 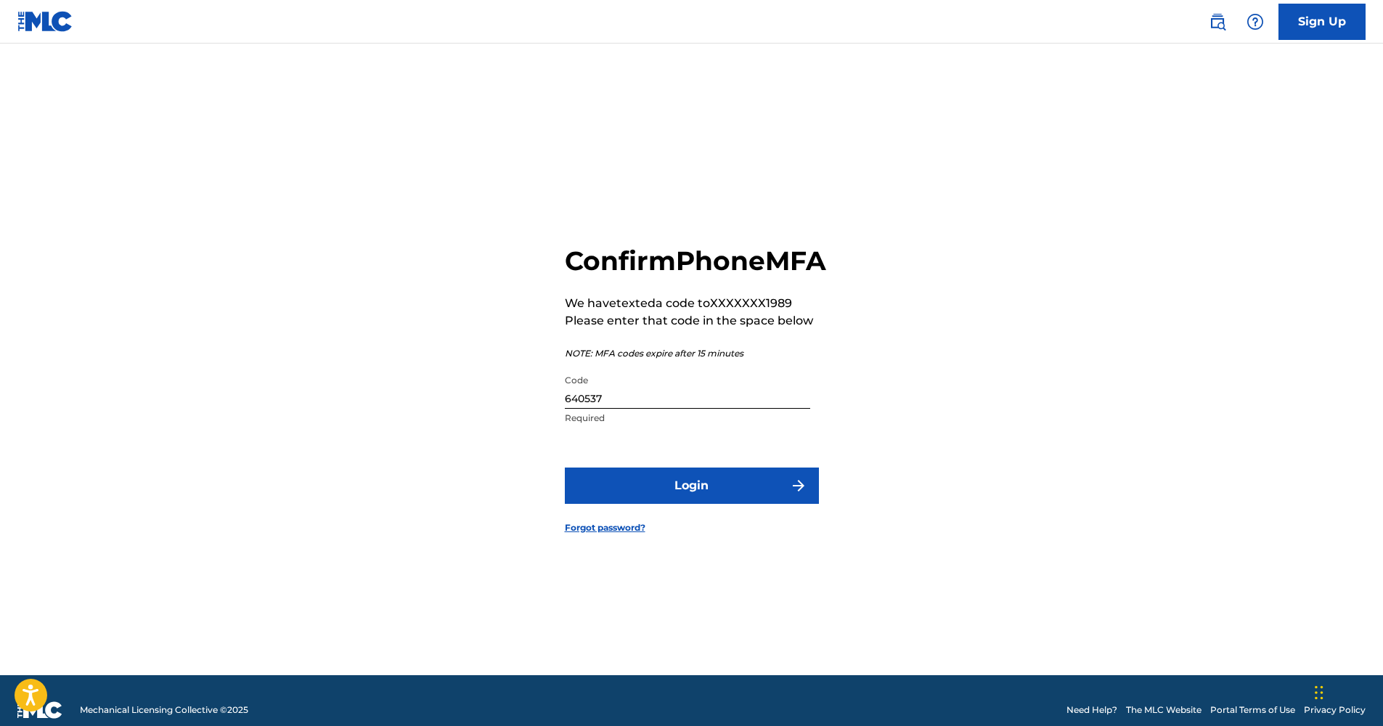 I want to click on a: Public Search, so click(x=1217, y=22).